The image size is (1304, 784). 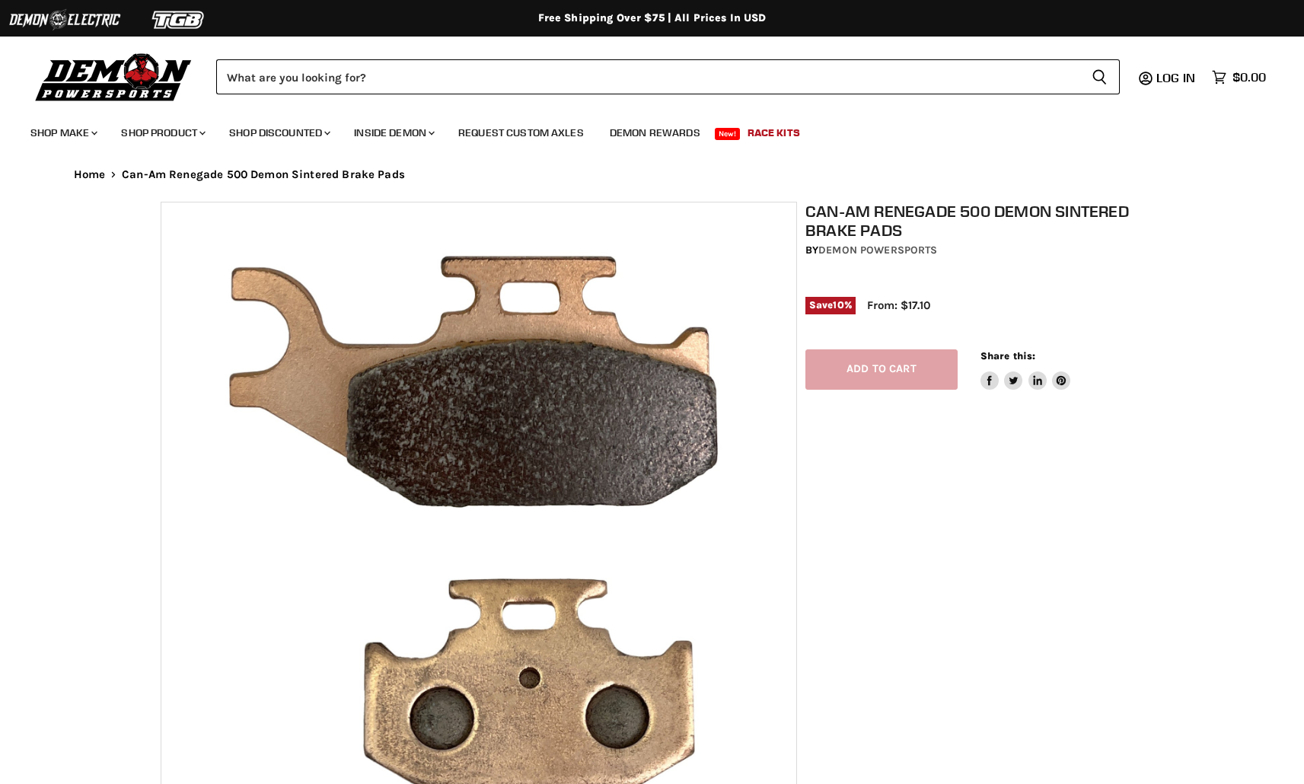 What do you see at coordinates (654, 132) in the screenshot?
I see `a: Demon Rewards` at bounding box center [654, 132].